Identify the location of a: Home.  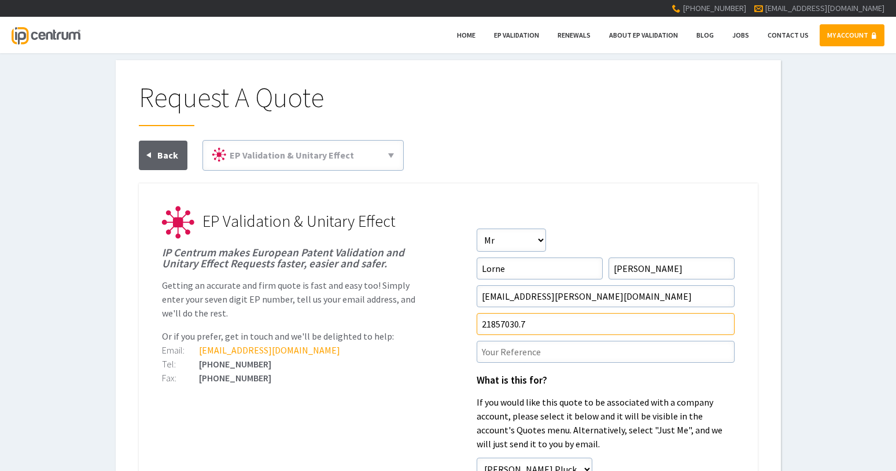
(466, 35).